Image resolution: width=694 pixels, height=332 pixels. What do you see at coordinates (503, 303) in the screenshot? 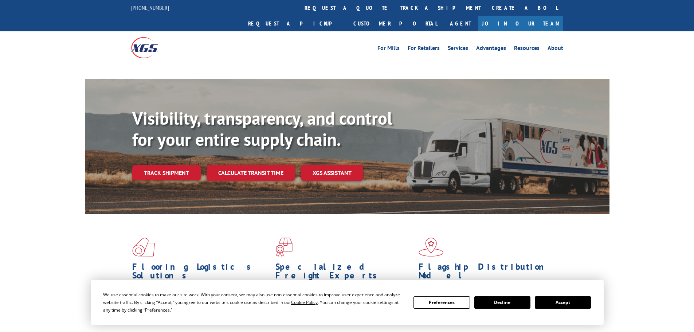
I see `button: Decline` at bounding box center [503, 303].